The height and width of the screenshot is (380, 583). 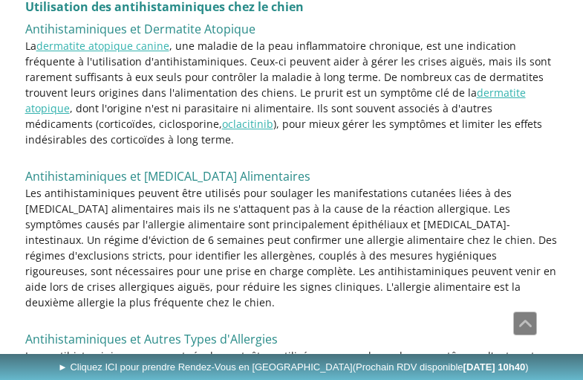 I want to click on a: dermatite atopique canine, so click(x=103, y=45).